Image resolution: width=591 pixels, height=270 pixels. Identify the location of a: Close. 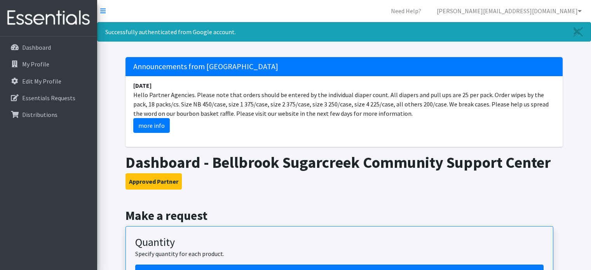
(579, 32).